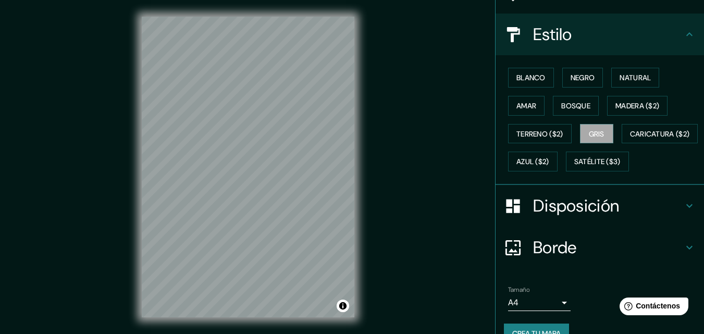  What do you see at coordinates (526, 106) in the screenshot?
I see `font: Amar` at bounding box center [526, 106].